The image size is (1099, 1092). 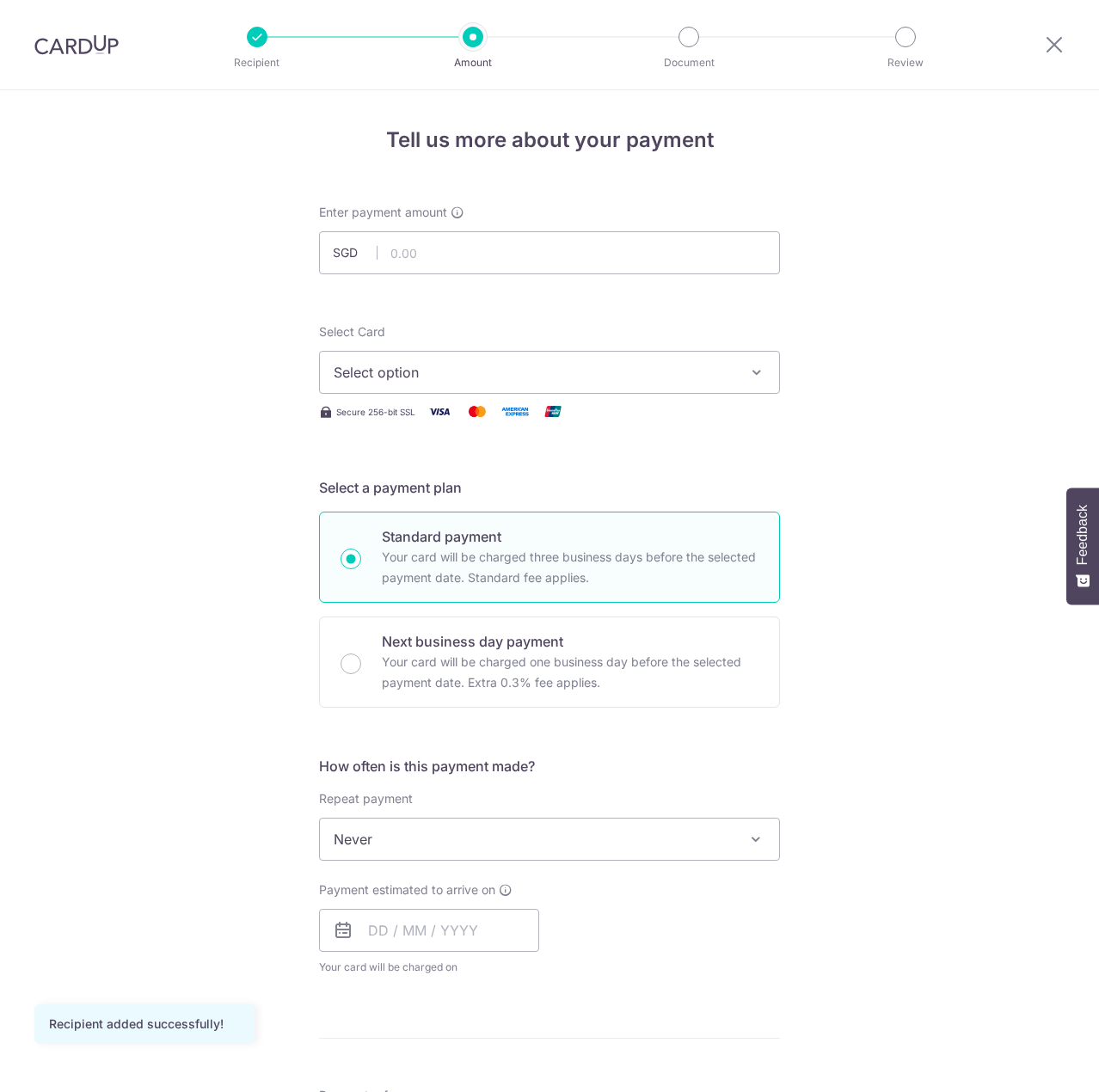 What do you see at coordinates (429, 967) in the screenshot?
I see `span: Your card will be charged on` at bounding box center [429, 967].